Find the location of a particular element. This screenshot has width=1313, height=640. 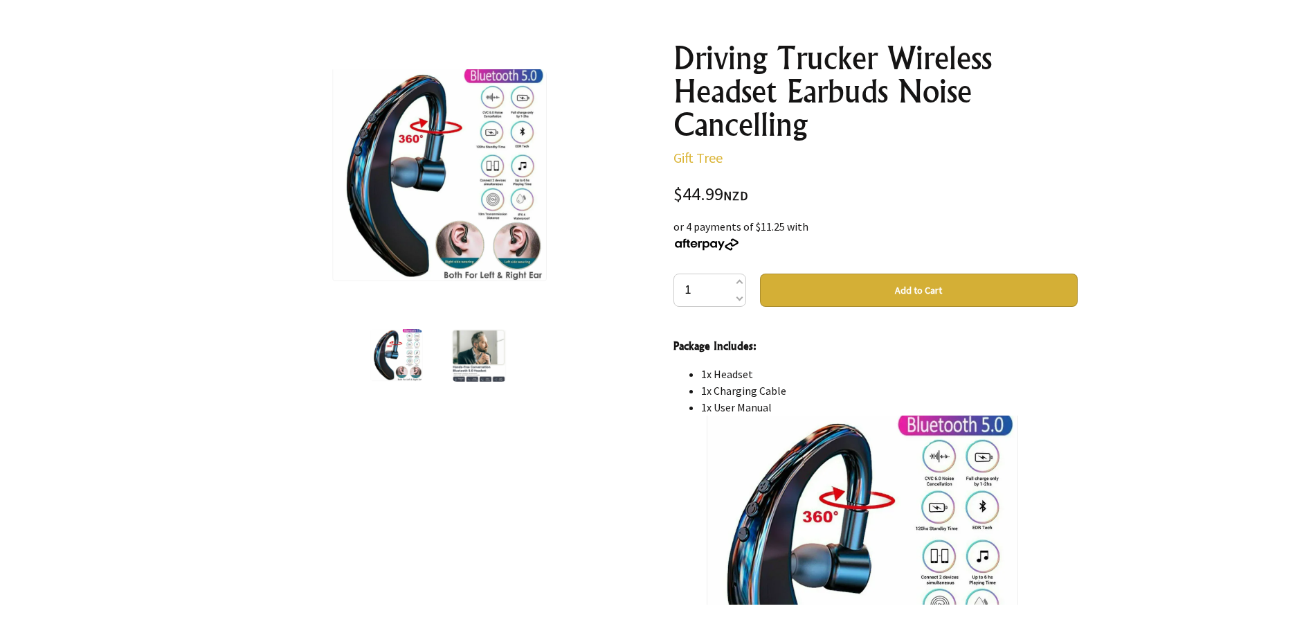

li: 1x Headset is located at coordinates (889, 374).